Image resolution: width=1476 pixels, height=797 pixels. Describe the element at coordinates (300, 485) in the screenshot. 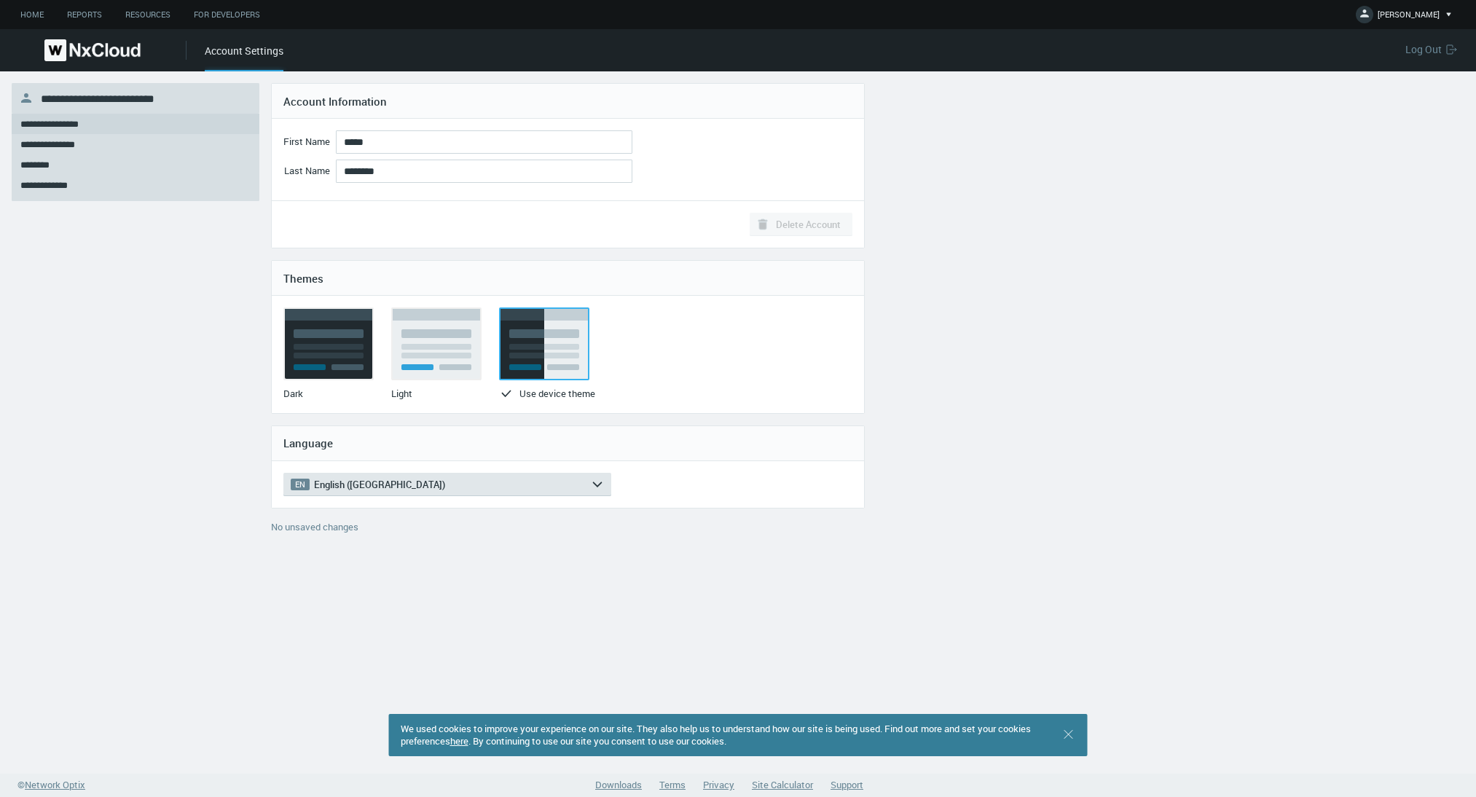

I see `span: EN` at that location.